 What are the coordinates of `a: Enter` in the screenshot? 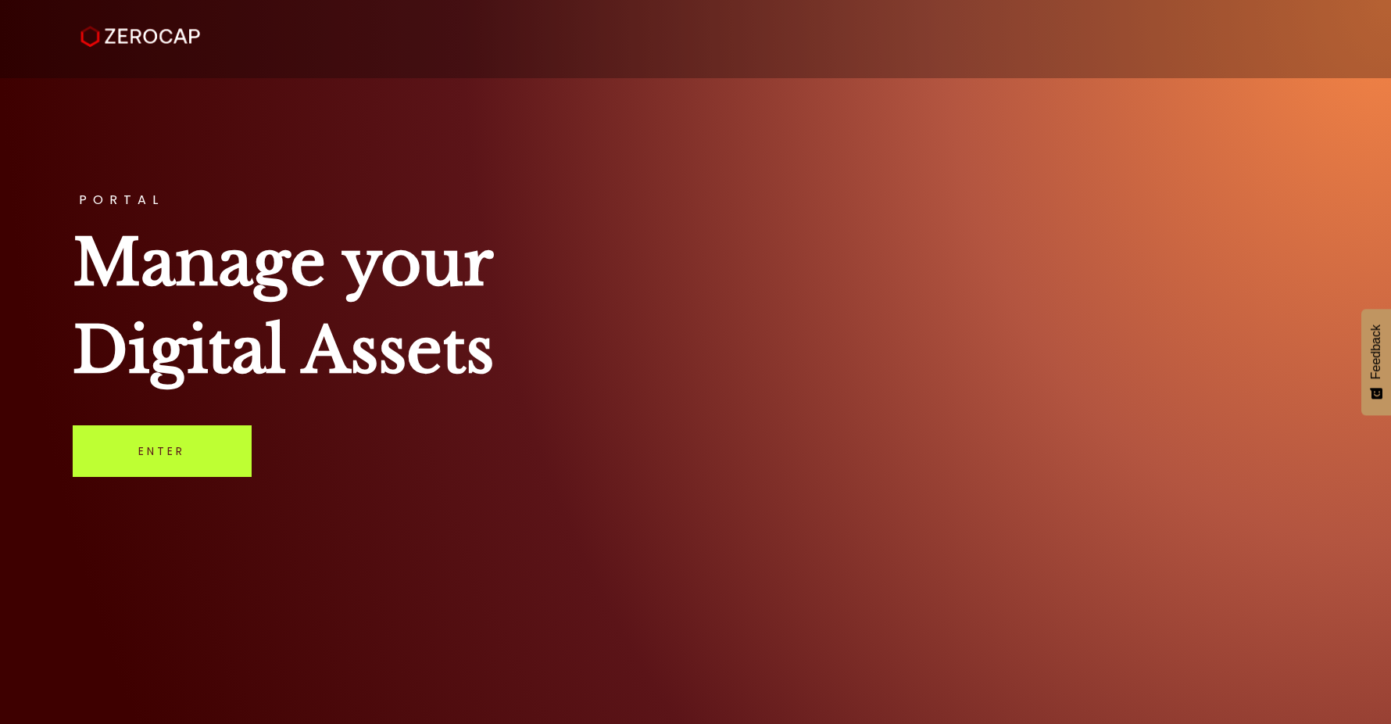 It's located at (162, 451).